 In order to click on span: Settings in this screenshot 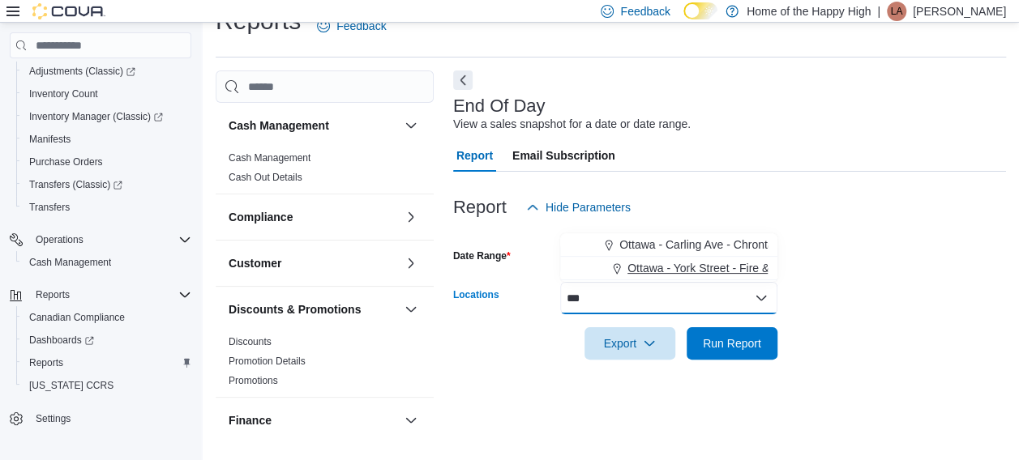, I will do `click(110, 418)`.